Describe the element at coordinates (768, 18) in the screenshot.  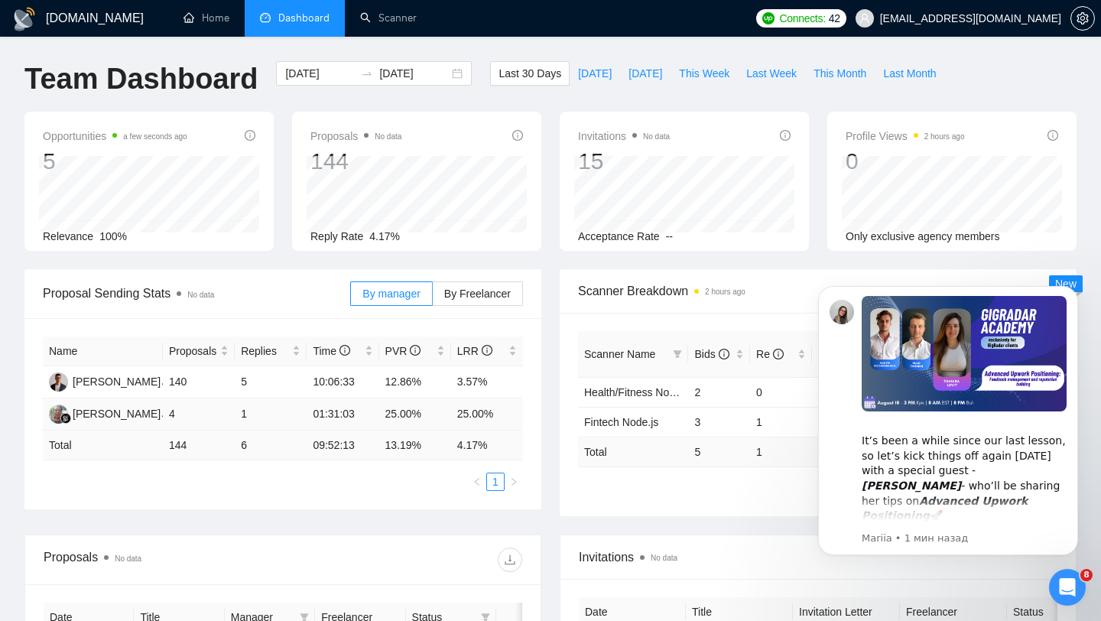
I see `img: upwork-logo.png` at that location.